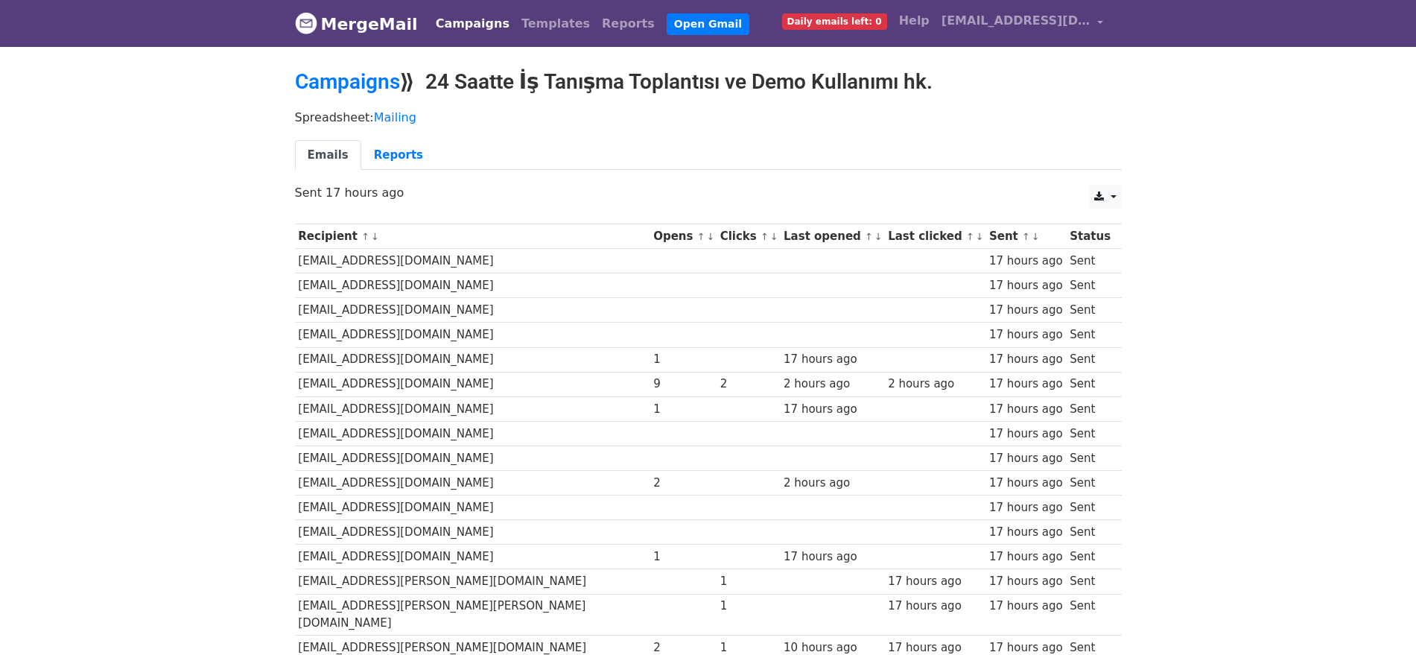 The height and width of the screenshot is (655, 1416). I want to click on th: Recipient, so click(472, 236).